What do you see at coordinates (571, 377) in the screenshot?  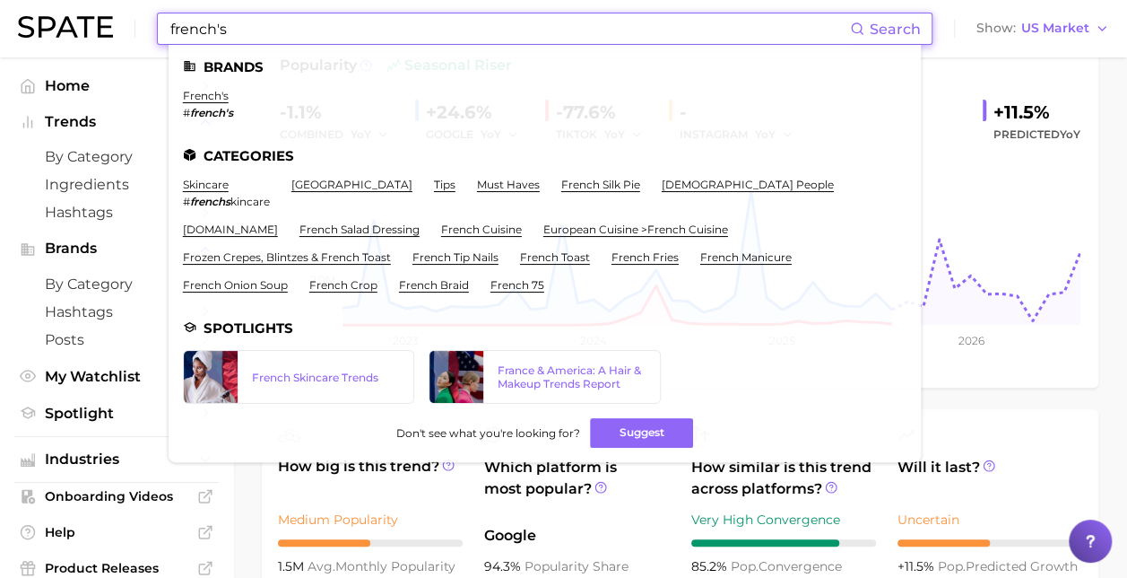 I see `div: France & America: A Hair & Makeup Trends Report` at bounding box center [571, 377].